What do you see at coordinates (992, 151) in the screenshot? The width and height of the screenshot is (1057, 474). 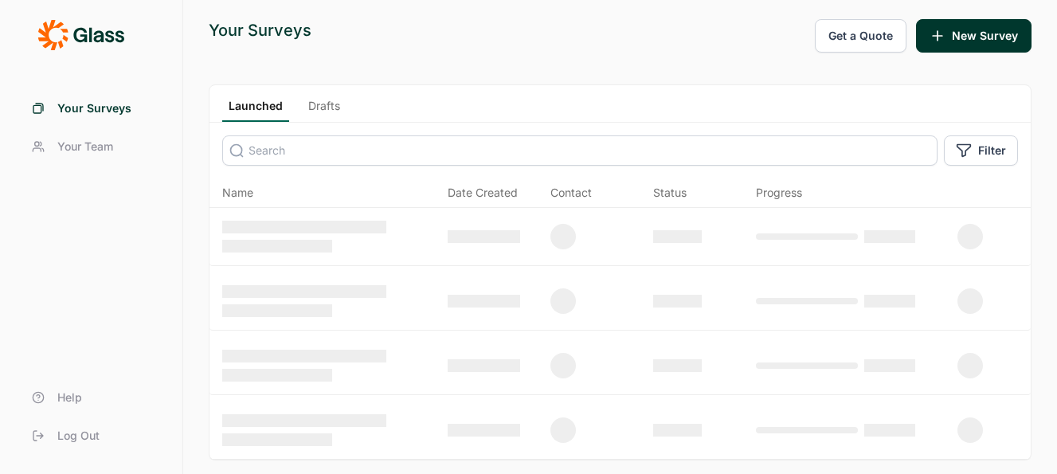 I see `span: Filter` at bounding box center [992, 151].